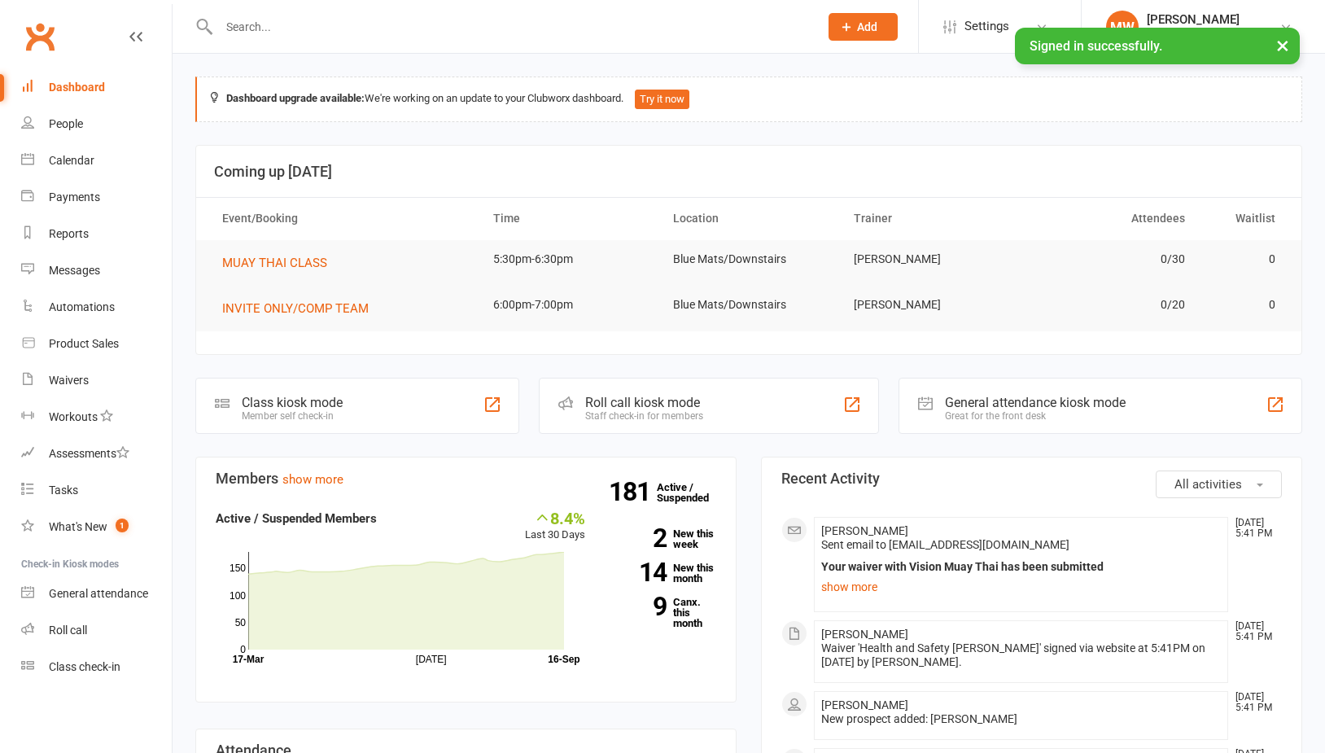  Describe the element at coordinates (96, 667) in the screenshot. I see `a: Class kiosk mode` at that location.